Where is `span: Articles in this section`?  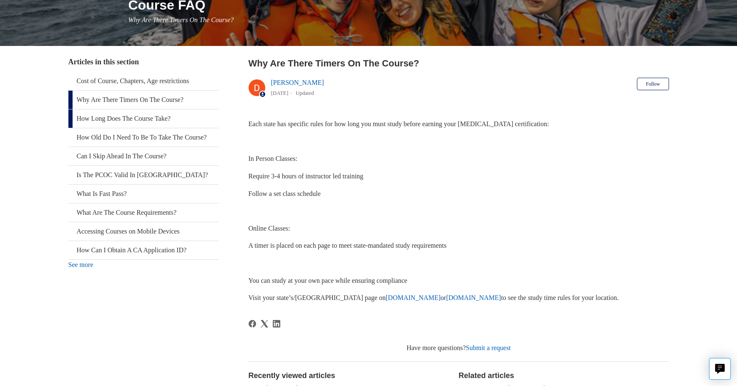
span: Articles in this section is located at coordinates (103, 62).